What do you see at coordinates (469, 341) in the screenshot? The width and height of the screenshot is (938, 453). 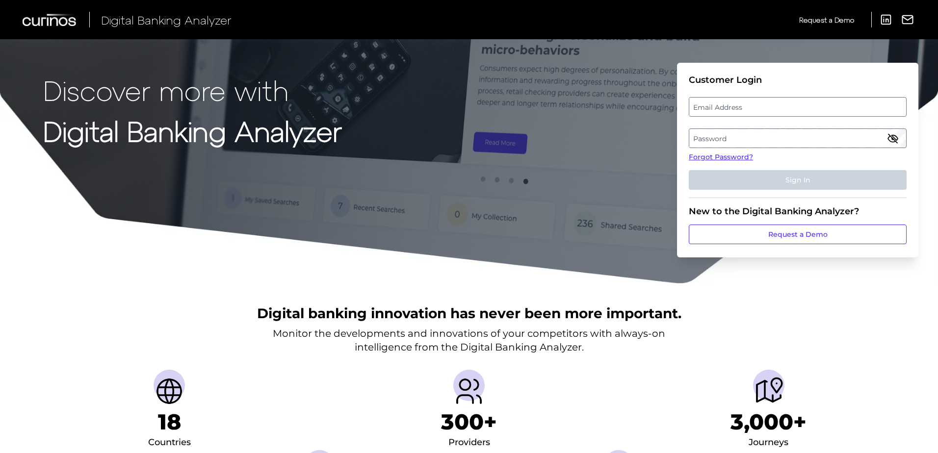 I see `p: Monitor the developments and innovations of your competitors with always-on intelligence from the...` at bounding box center [469, 341].